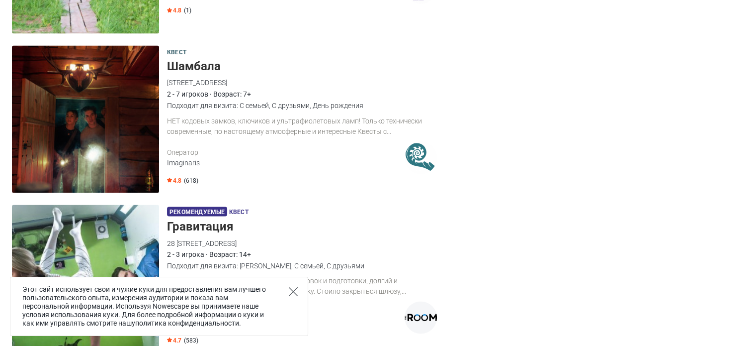 This screenshot has width=756, height=346. What do you see at coordinates (191, 340) in the screenshot?
I see `span: (583)` at bounding box center [191, 340].